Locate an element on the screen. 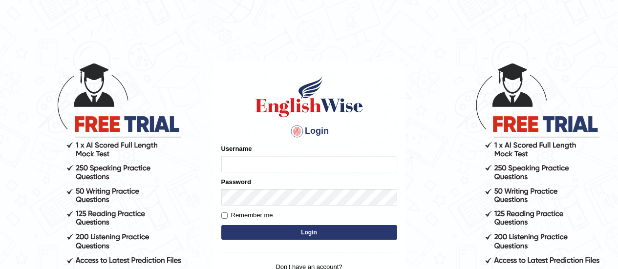  button: Login is located at coordinates (309, 232).